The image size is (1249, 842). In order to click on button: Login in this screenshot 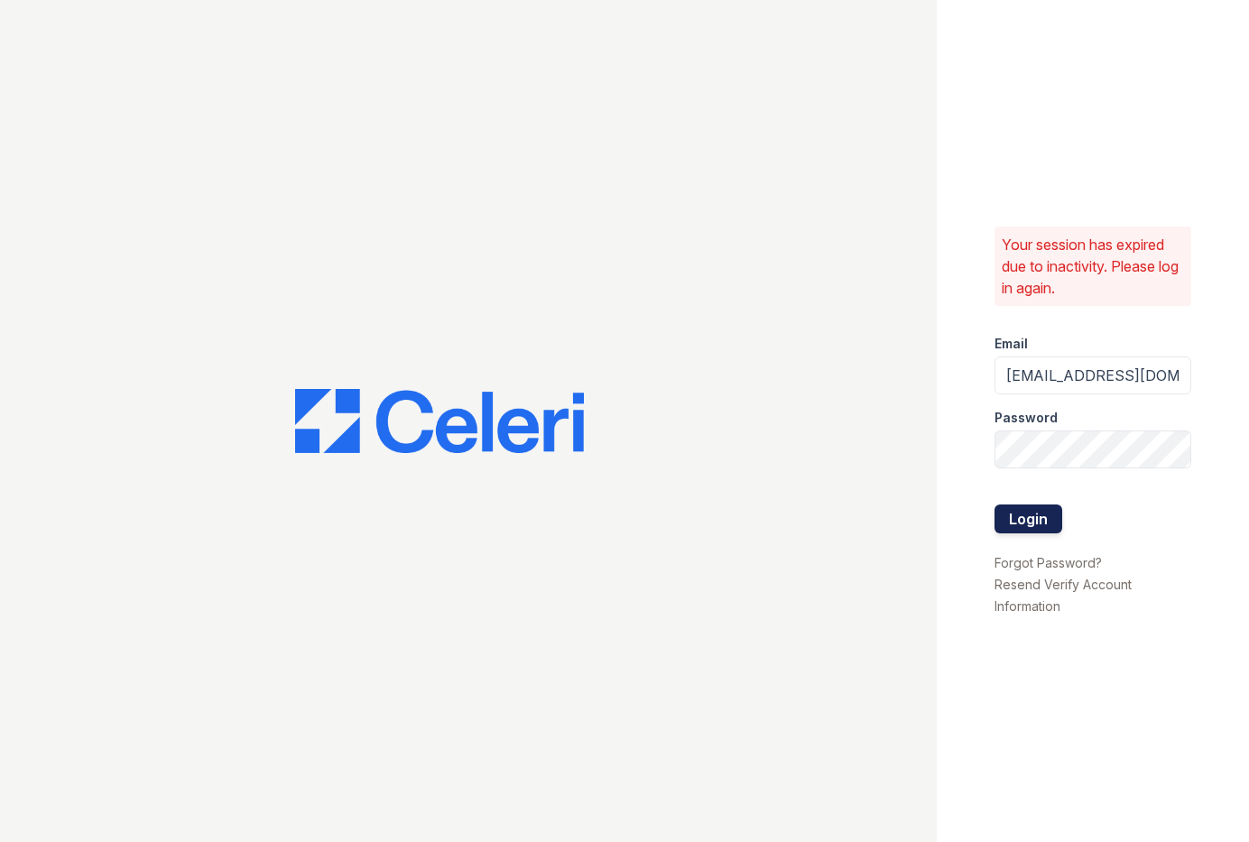, I will do `click(1028, 519)`.